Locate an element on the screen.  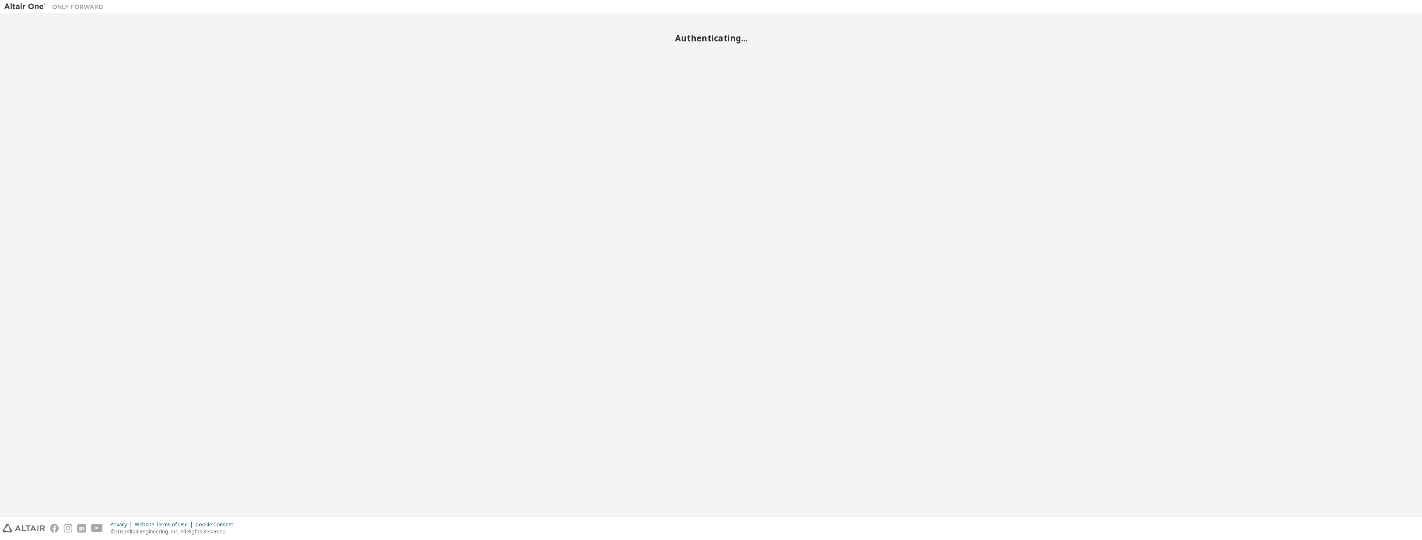
img: youtube.svg is located at coordinates (97, 528).